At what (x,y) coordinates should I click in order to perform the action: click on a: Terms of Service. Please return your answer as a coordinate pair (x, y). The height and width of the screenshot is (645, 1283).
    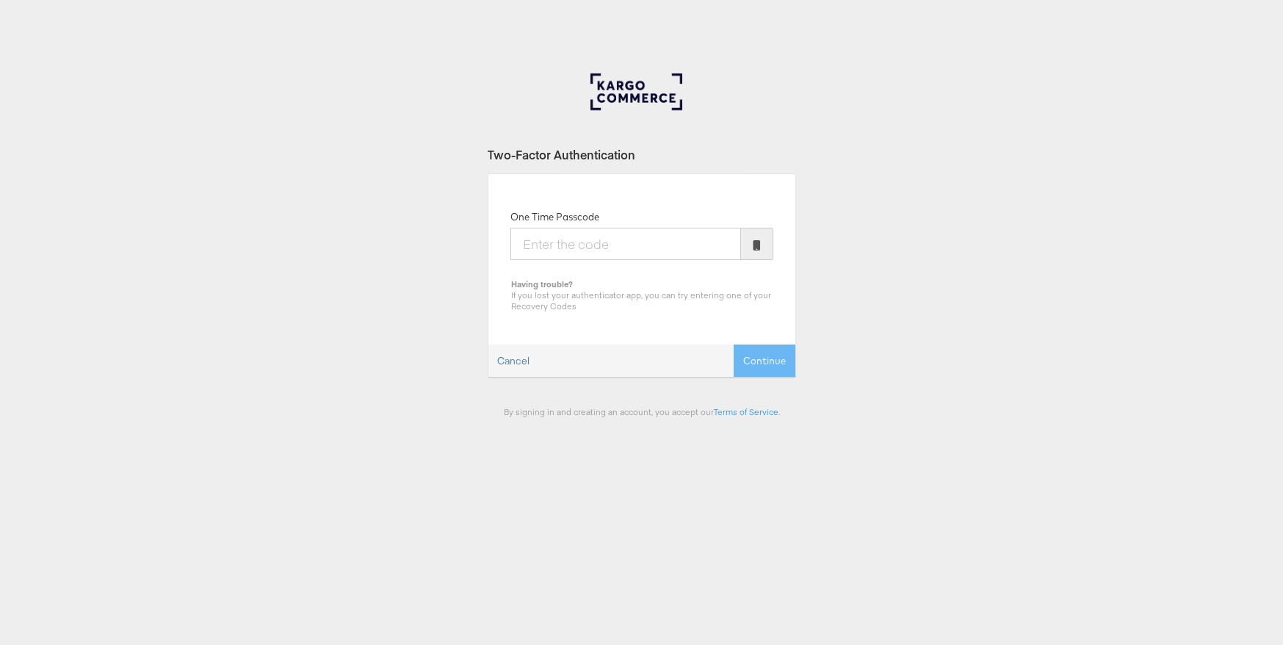
    Looking at the image, I should click on (746, 411).